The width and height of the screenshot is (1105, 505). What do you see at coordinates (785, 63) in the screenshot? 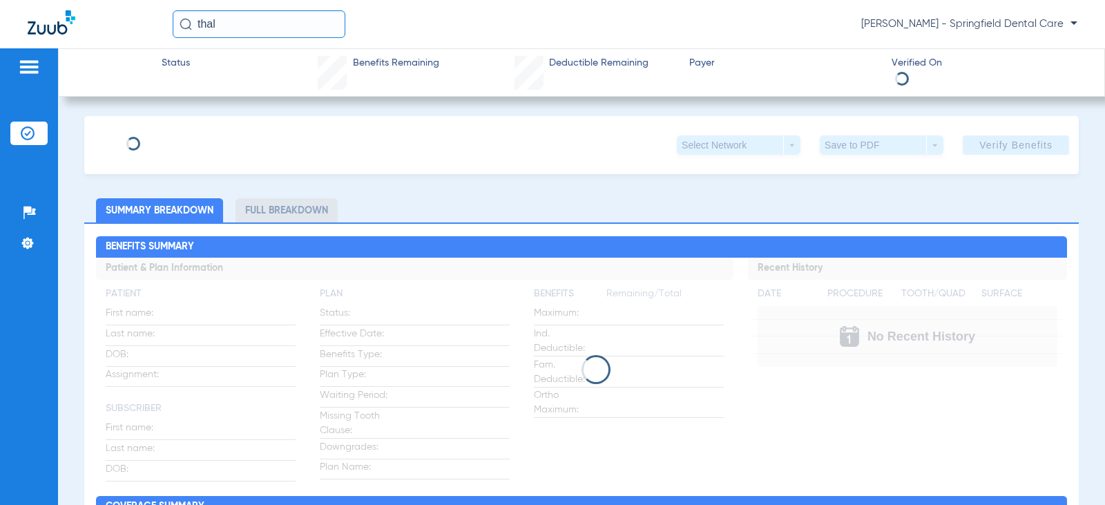
I see `span: Payer` at bounding box center [785, 63].